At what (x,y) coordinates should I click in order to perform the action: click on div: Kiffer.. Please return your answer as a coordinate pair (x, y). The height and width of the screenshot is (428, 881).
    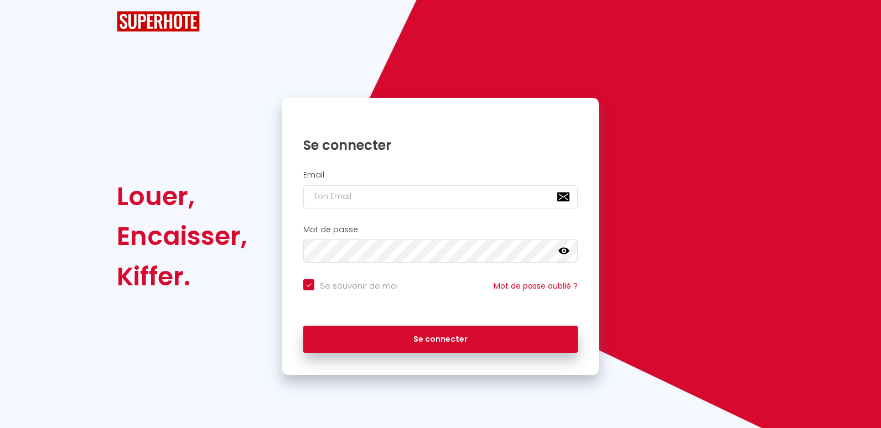
    Looking at the image, I should click on (182, 277).